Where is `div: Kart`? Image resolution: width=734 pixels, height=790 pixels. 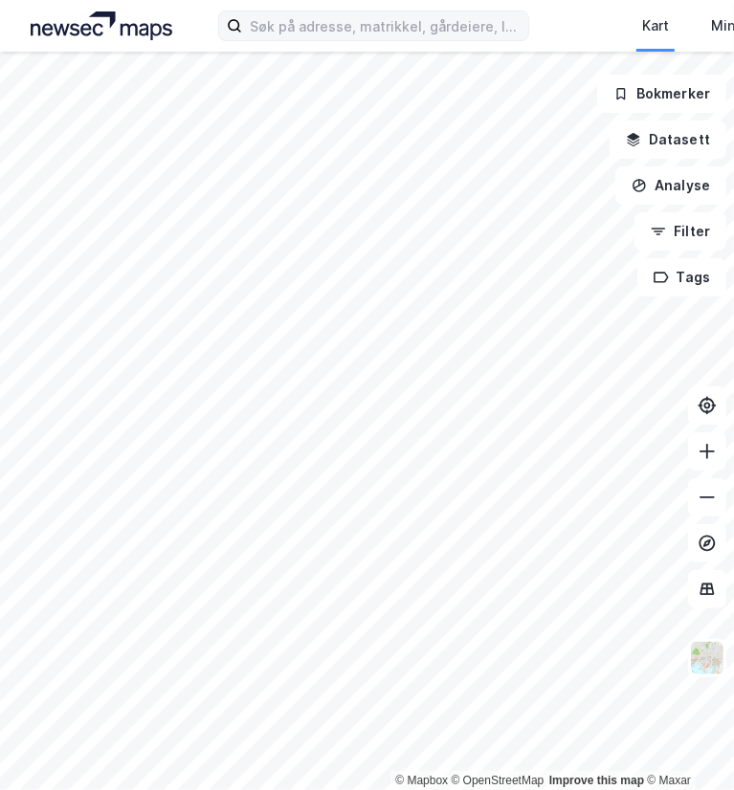 div: Kart is located at coordinates (655, 26).